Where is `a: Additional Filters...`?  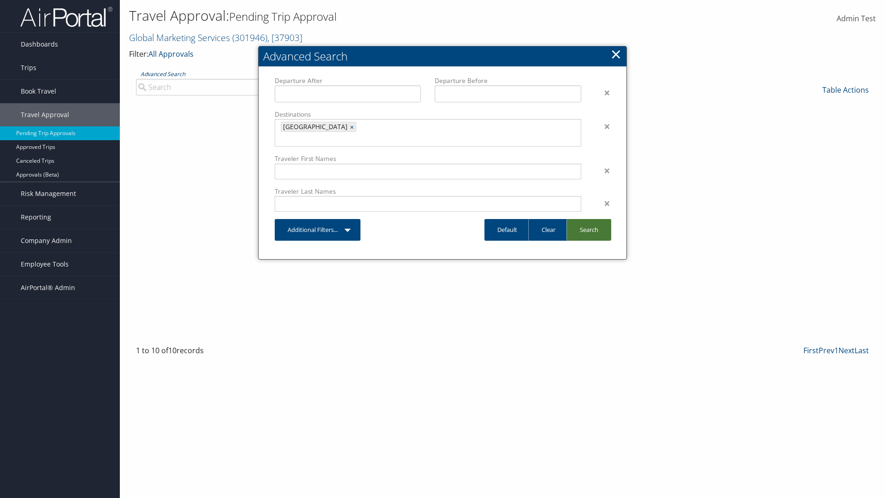
a: Additional Filters... is located at coordinates (317, 229).